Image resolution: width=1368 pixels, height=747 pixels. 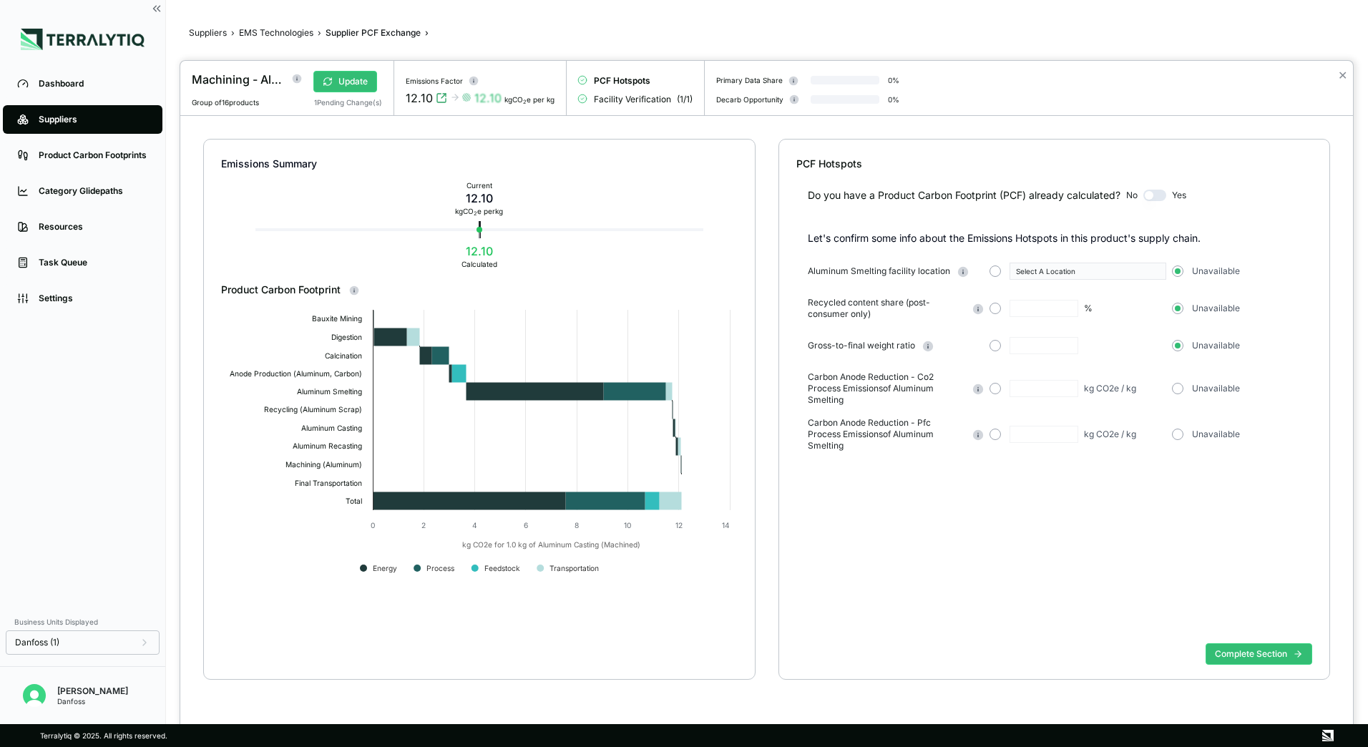 I want to click on span: Yes, so click(x=1179, y=195).